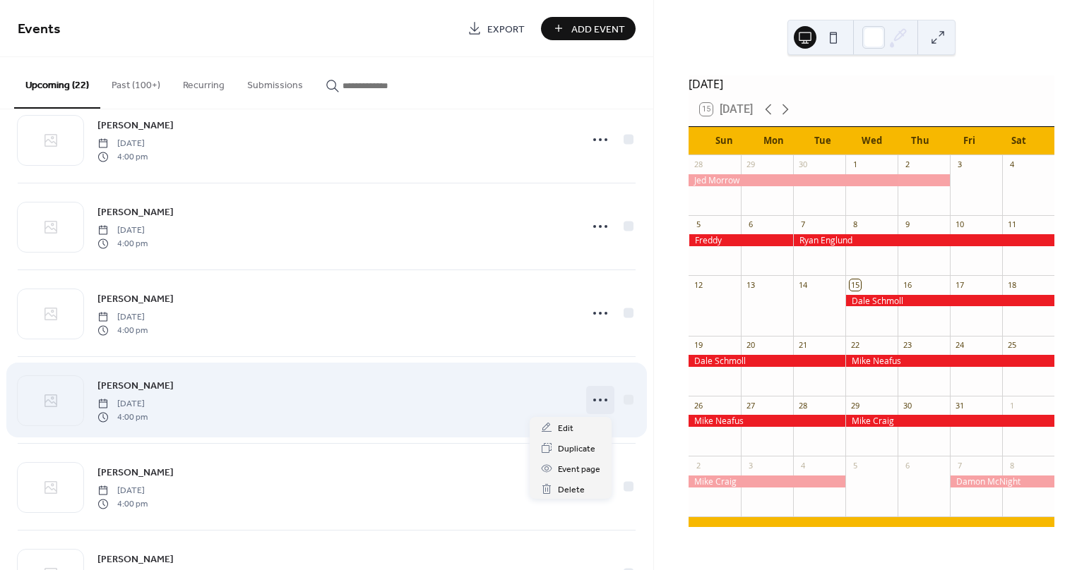 The width and height of the screenshot is (1089, 570). I want to click on div: 22, so click(854, 345).